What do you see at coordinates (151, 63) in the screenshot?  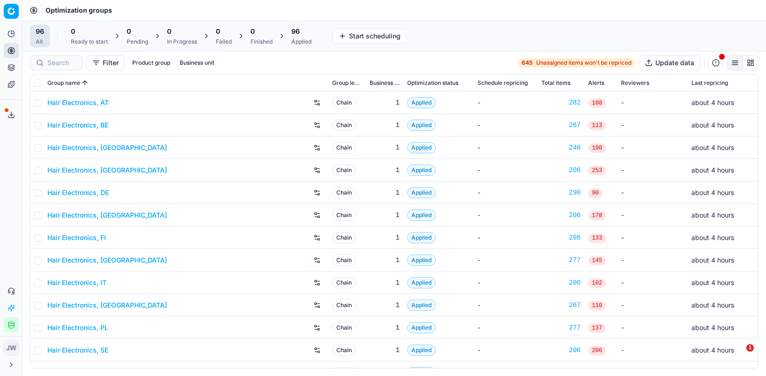 I see `button: Product group` at bounding box center [151, 63].